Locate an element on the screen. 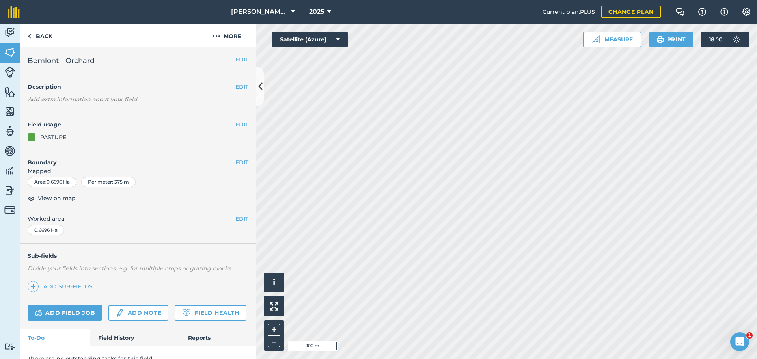  span: Current plan : PLUS is located at coordinates (568, 12).